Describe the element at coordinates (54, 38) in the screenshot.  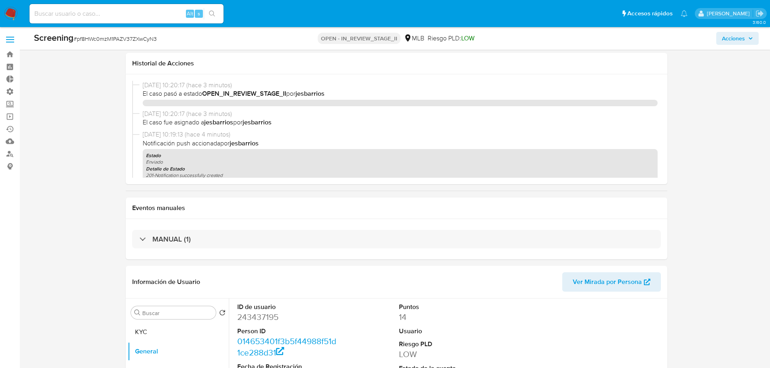
I see `b: Screening` at that location.